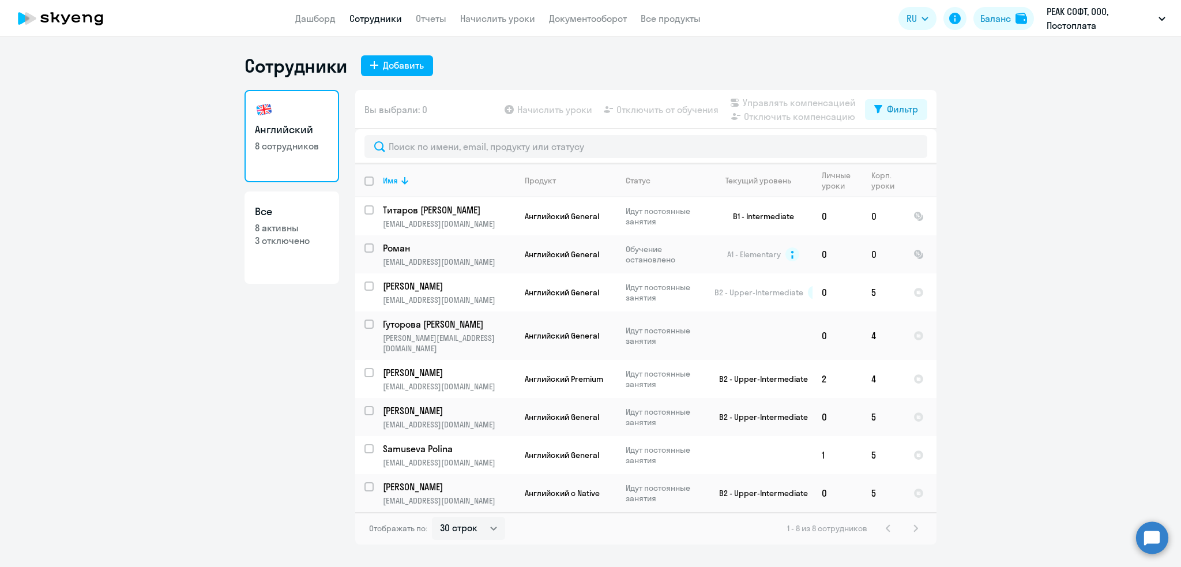  What do you see at coordinates (449, 248) in the screenshot?
I see `a: Роман` at bounding box center [449, 248].